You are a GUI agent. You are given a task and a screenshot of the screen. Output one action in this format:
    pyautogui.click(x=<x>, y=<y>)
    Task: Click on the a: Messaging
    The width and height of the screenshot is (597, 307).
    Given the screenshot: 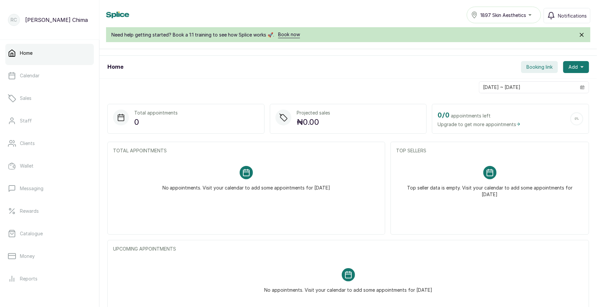 What is the action you would take?
    pyautogui.click(x=49, y=188)
    